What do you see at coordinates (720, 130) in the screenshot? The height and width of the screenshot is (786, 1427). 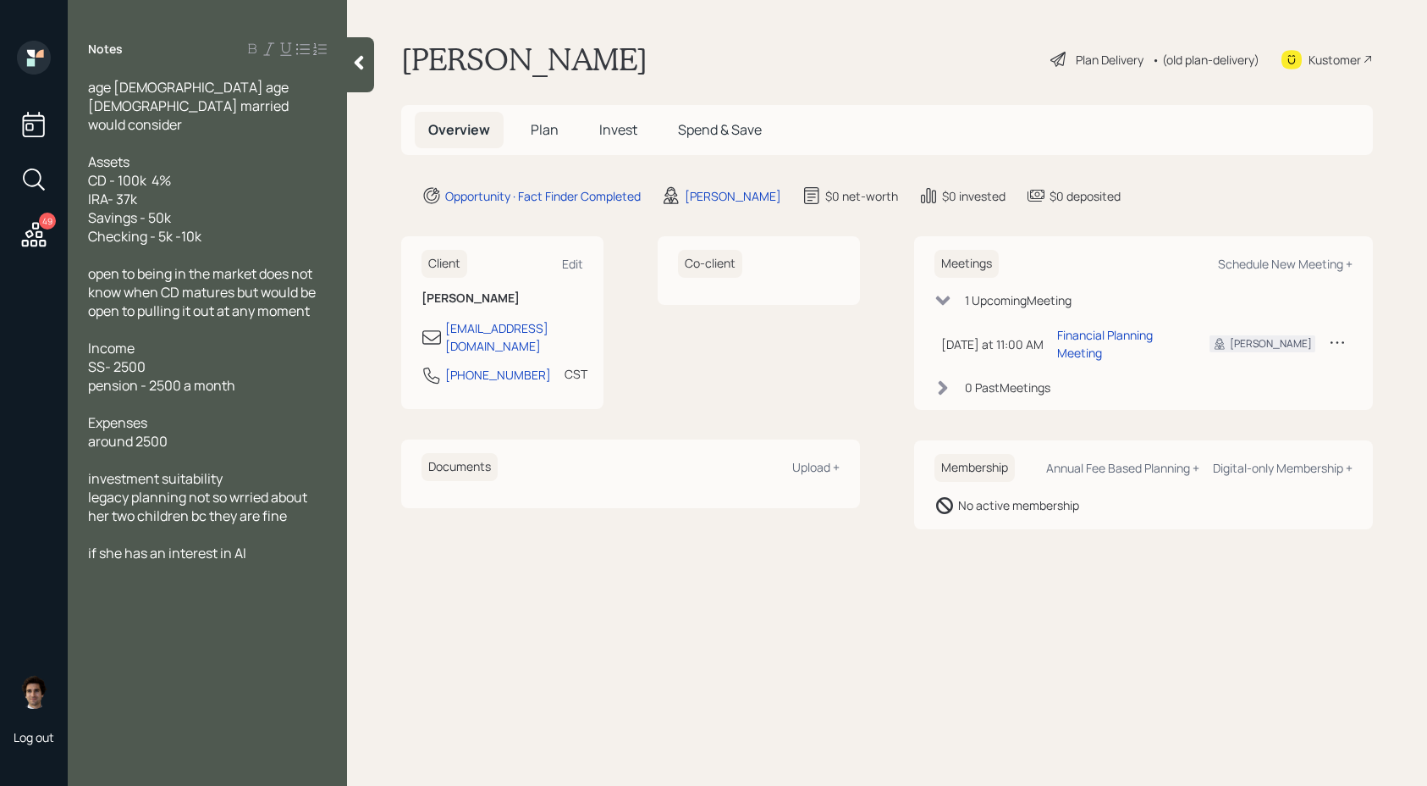 I see `span: Spend & Save` at bounding box center [720, 130].